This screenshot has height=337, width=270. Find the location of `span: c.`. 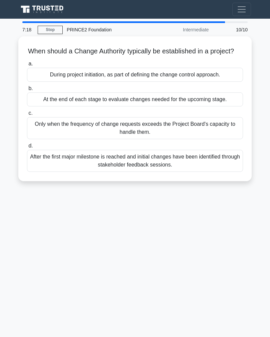

span: c. is located at coordinates (30, 113).